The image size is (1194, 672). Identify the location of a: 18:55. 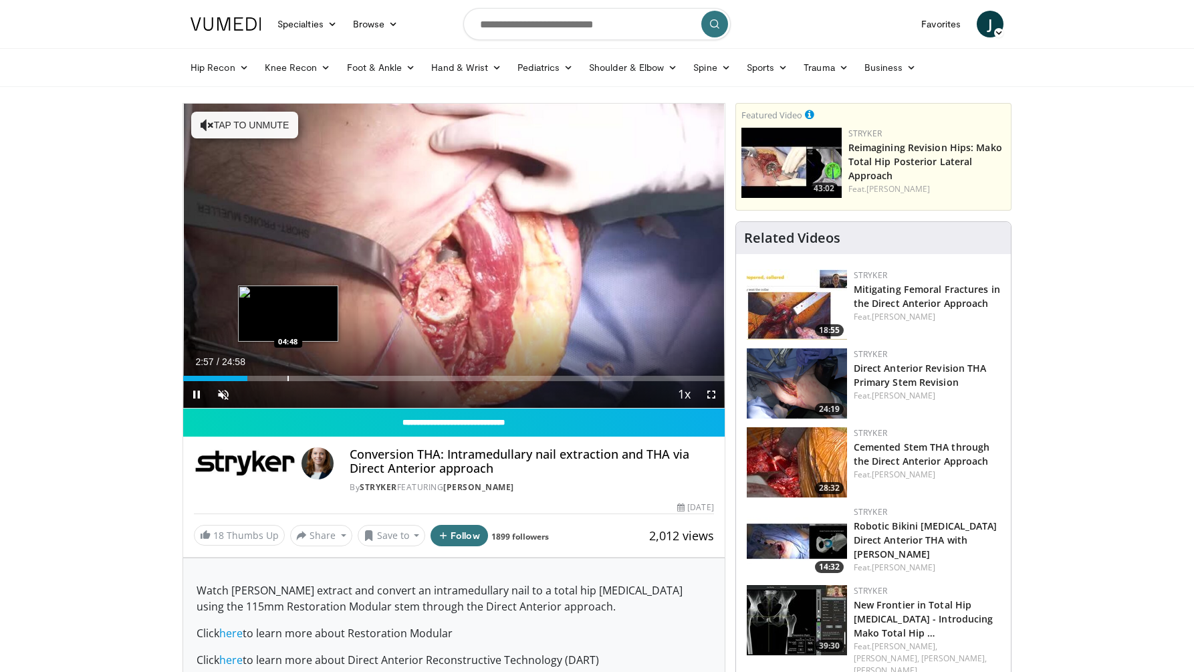
(797, 304).